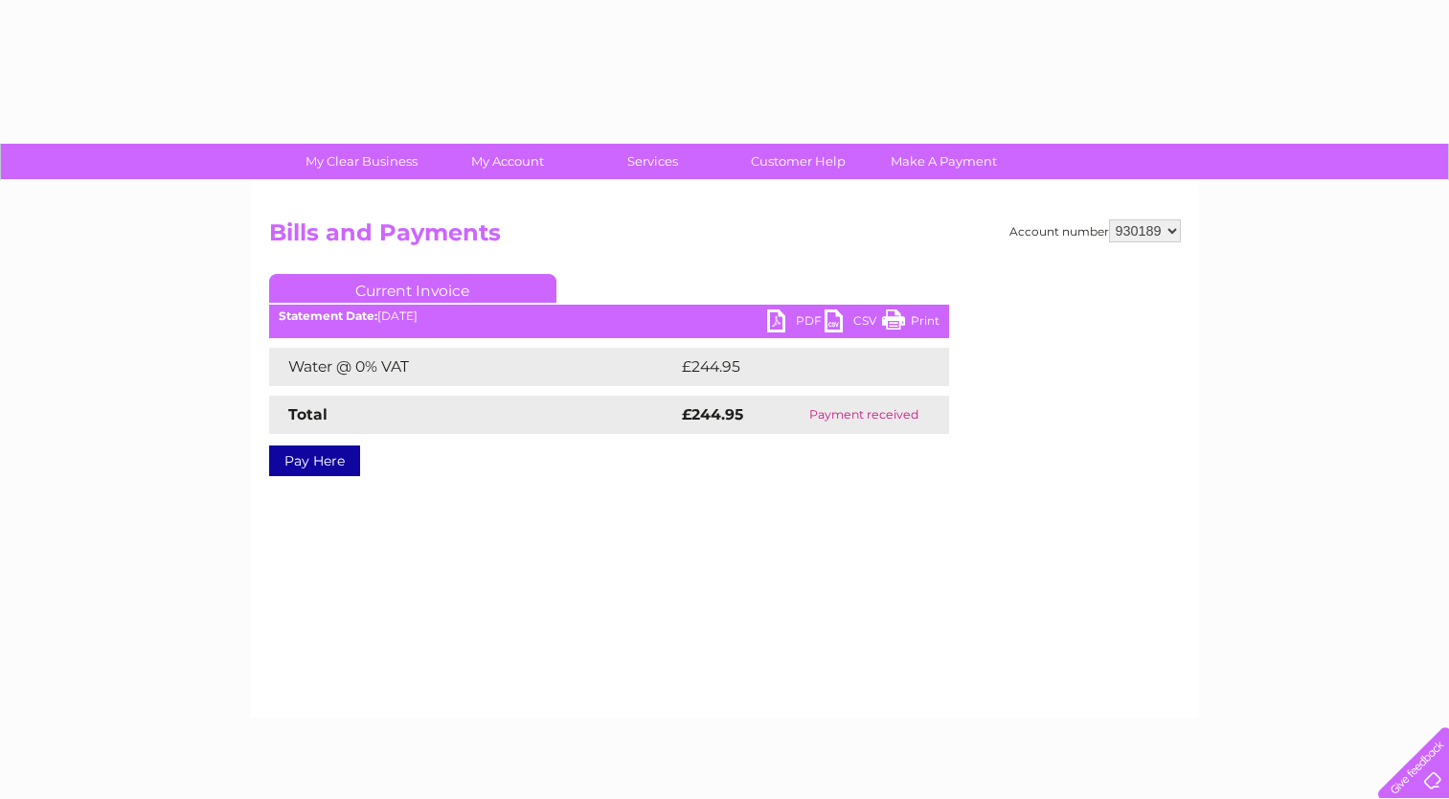  Describe the element at coordinates (652, 161) in the screenshot. I see `a: Services` at that location.